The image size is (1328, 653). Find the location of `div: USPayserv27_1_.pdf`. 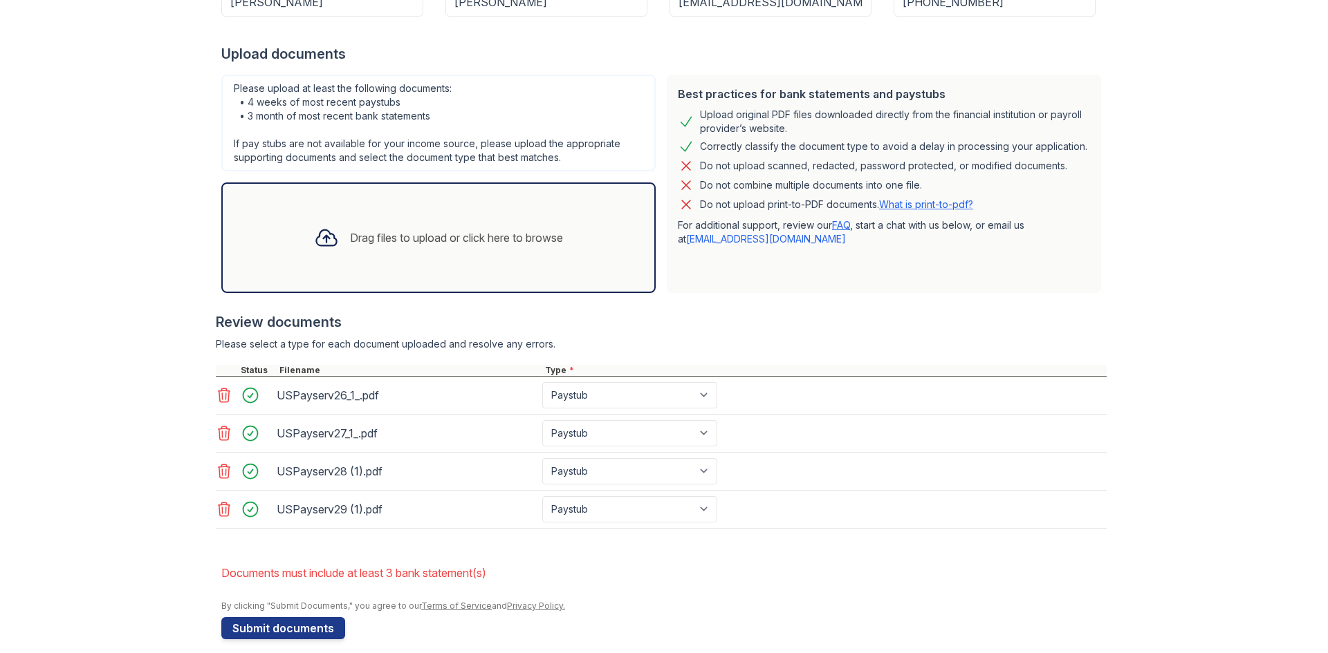

div: USPayserv27_1_.pdf is located at coordinates (407, 434).